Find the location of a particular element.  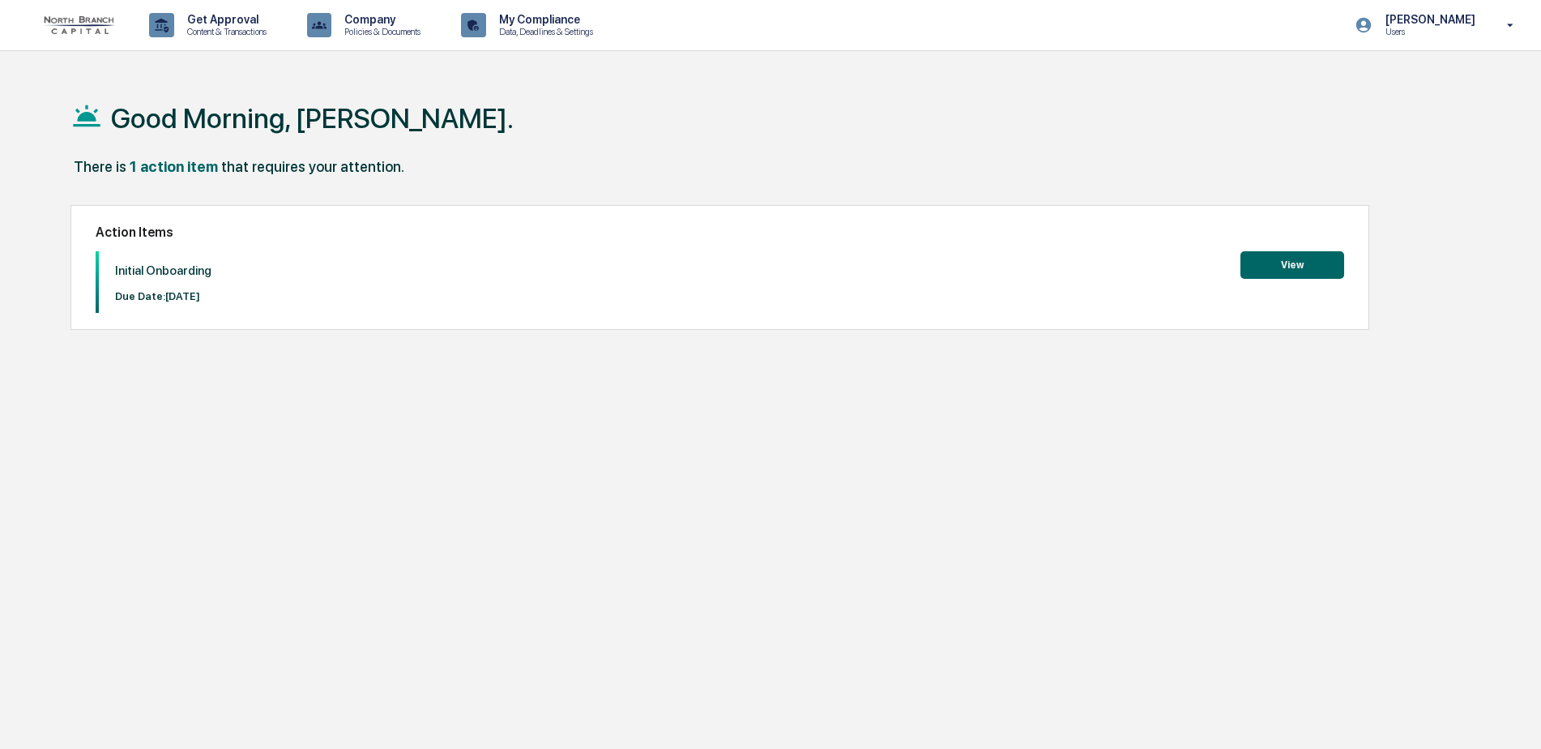

div: There is is located at coordinates (100, 166).